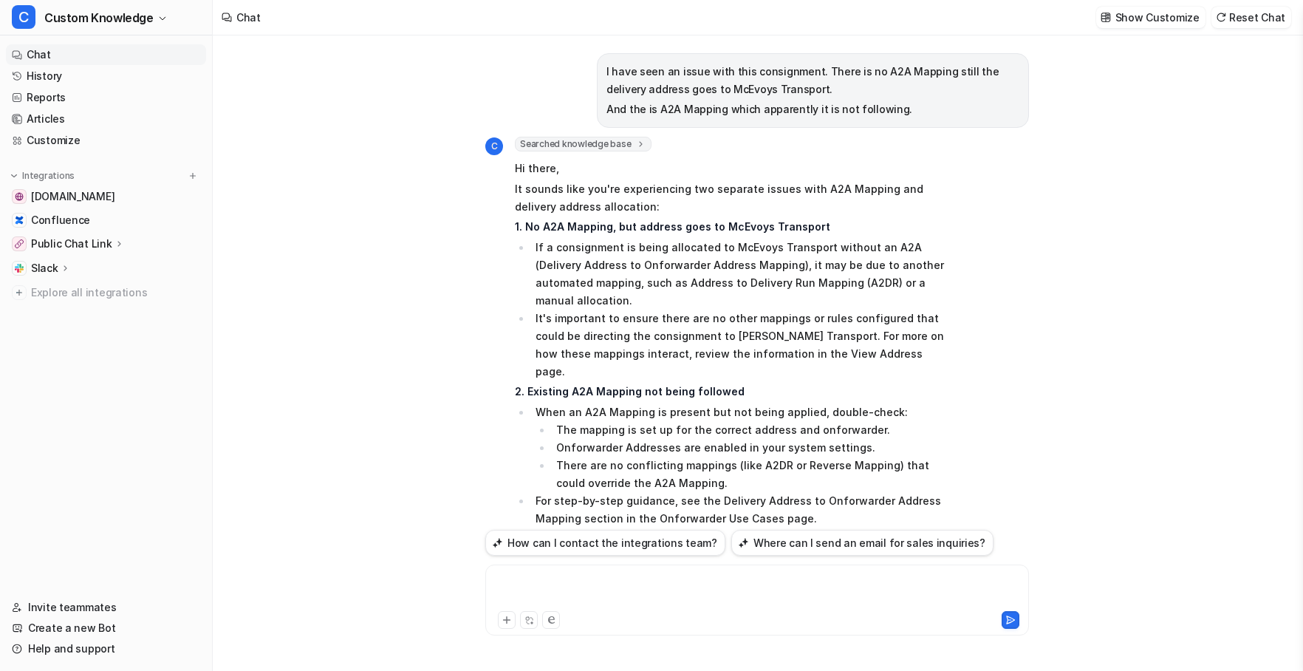 The height and width of the screenshot is (671, 1303). What do you see at coordinates (99, 18) in the screenshot?
I see `span: Custom Knowledge` at bounding box center [99, 18].